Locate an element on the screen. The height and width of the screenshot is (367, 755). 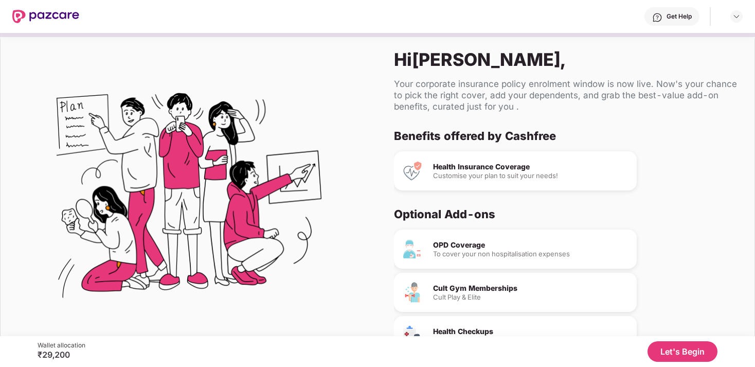
div: Health Checkups is located at coordinates (531, 331).